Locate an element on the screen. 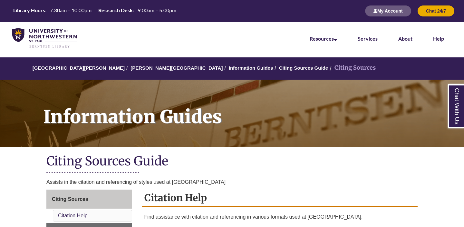 This screenshot has width=464, height=227. span: Citing Sources is located at coordinates (70, 199).